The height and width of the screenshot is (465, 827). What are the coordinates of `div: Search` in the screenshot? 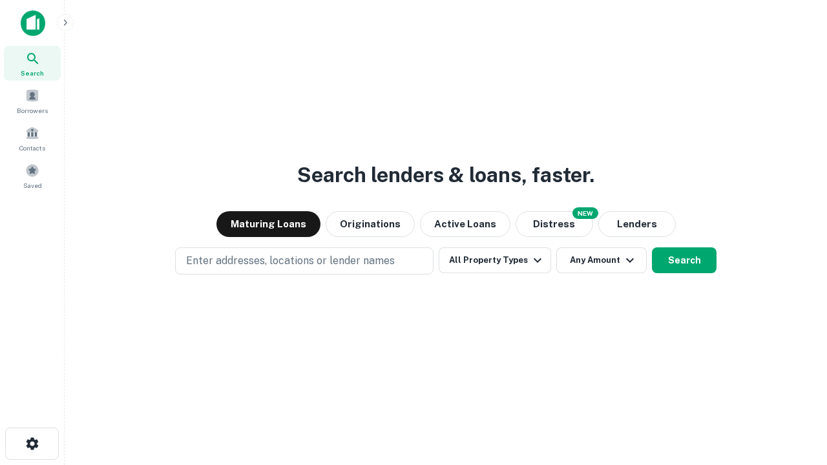 It's located at (32, 63).